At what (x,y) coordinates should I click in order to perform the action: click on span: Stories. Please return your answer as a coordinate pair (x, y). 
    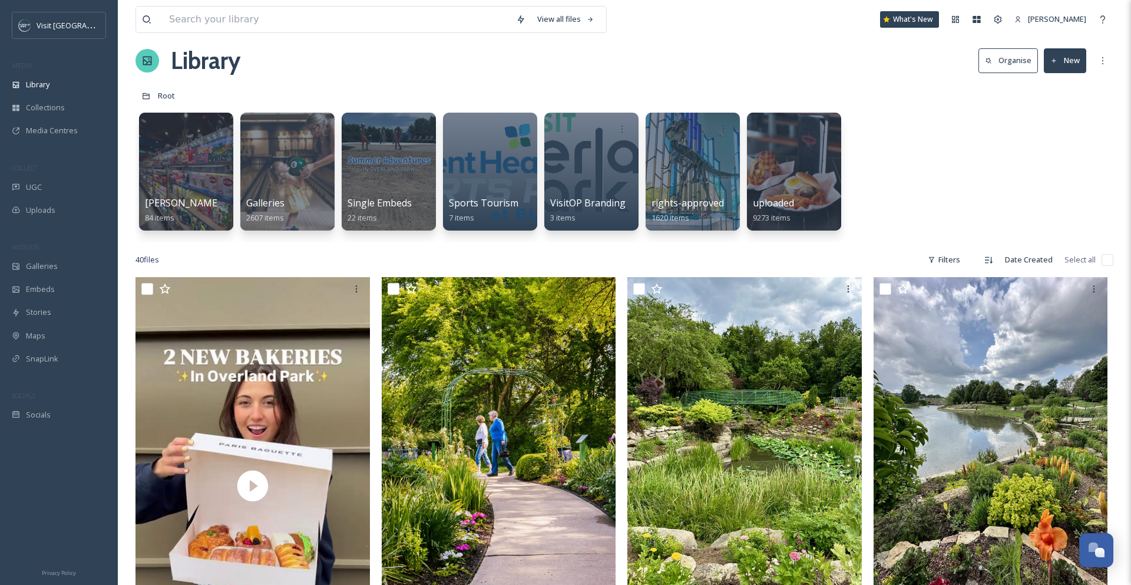
    Looking at the image, I should click on (38, 312).